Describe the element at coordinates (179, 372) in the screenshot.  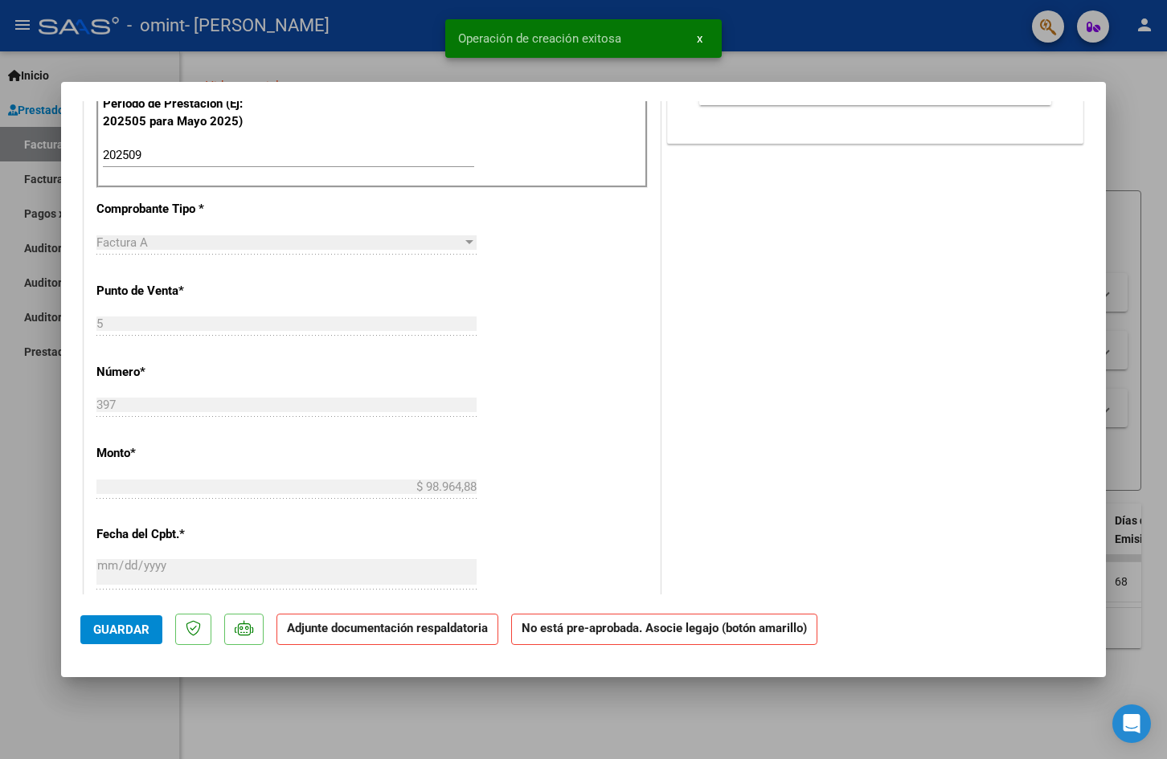
I see `p: Número` at that location.